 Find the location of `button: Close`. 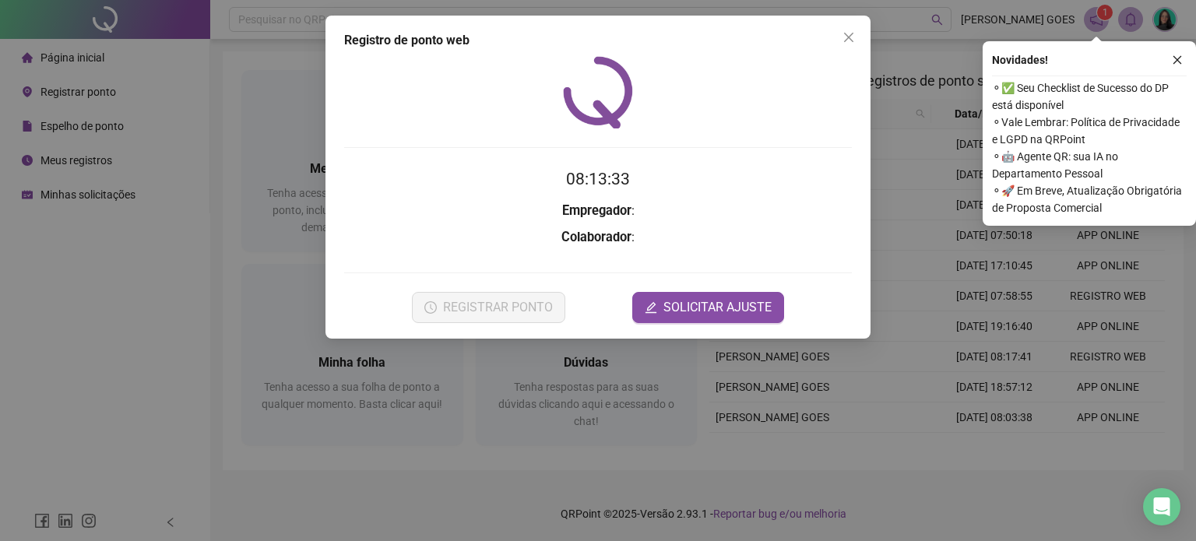

button: Close is located at coordinates (849, 37).